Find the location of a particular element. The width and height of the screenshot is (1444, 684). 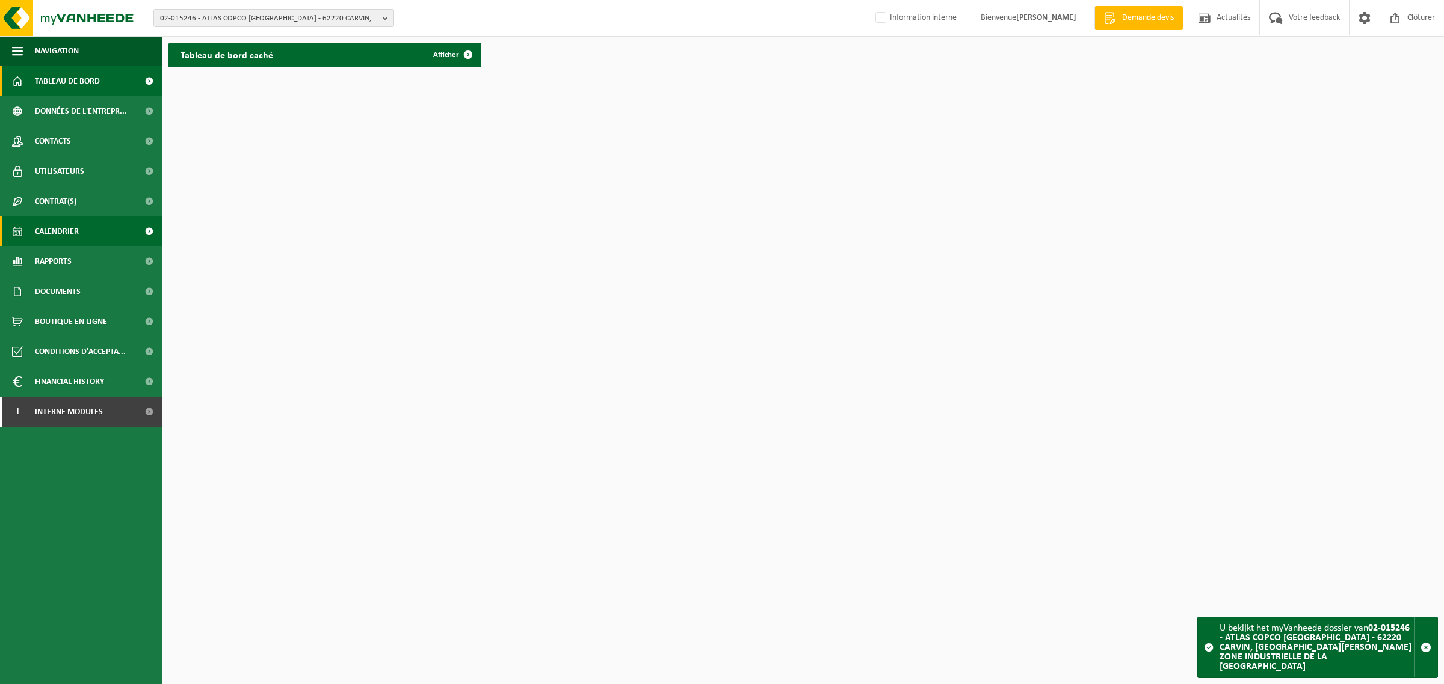

span: Afficher is located at coordinates (446, 55).